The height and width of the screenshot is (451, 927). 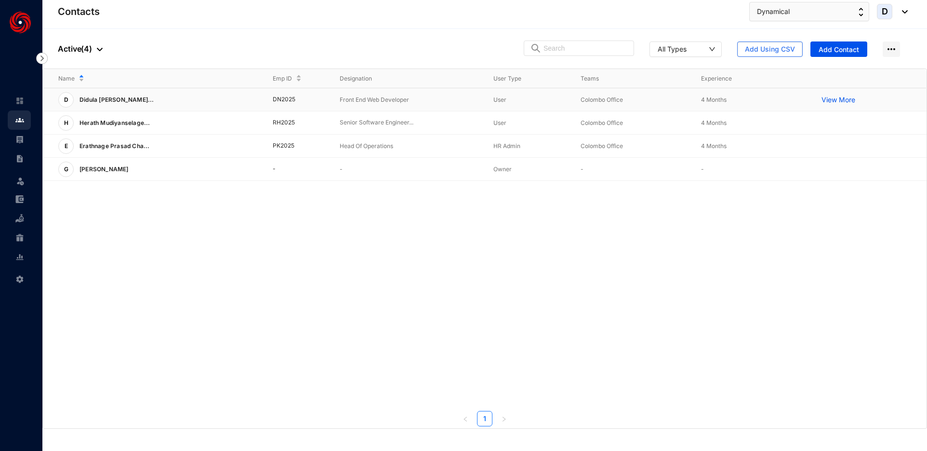 I want to click on td: PK2025, so click(x=291, y=146).